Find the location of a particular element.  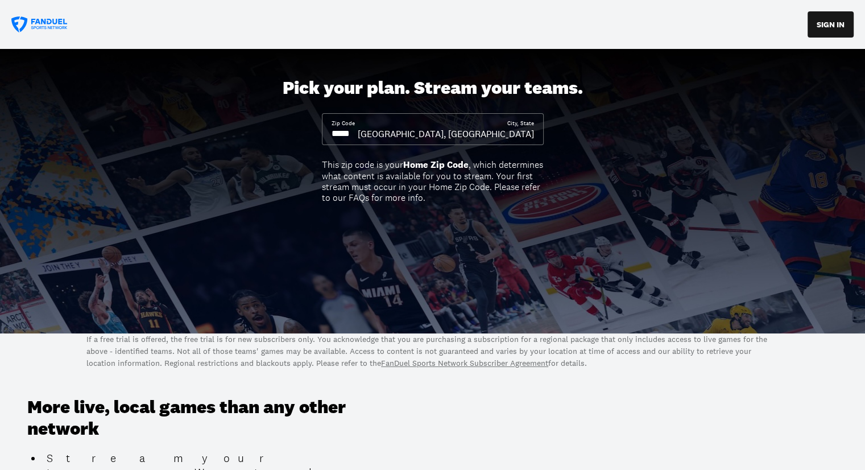

div: This zip code is your , which determines what content is available for you to stream. Your first ... is located at coordinates (433, 181).